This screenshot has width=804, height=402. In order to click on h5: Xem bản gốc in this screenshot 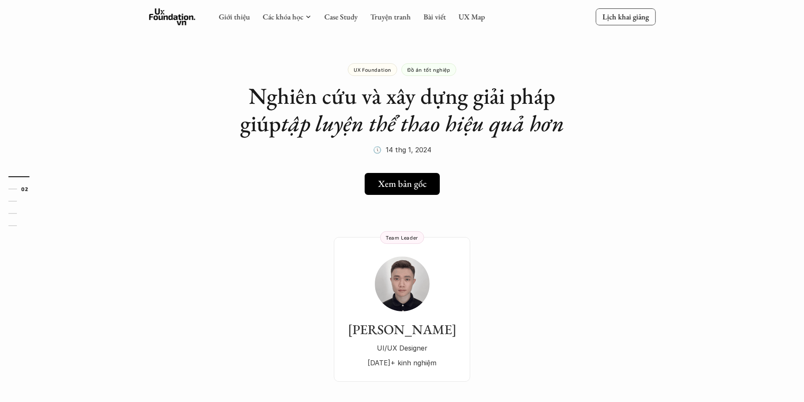, I will do `click(402, 184)`.